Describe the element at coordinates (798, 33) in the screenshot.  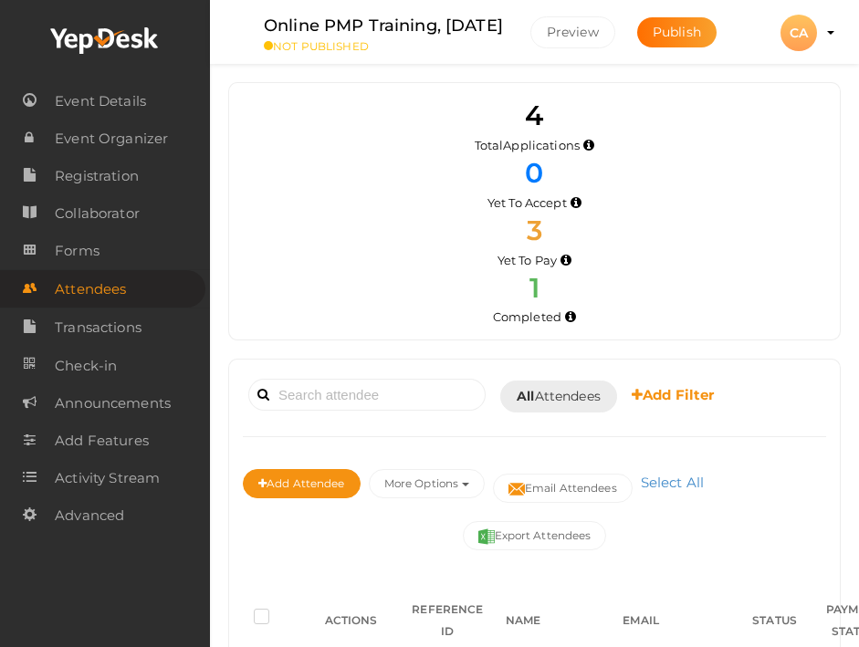
I see `button: CA` at that location.